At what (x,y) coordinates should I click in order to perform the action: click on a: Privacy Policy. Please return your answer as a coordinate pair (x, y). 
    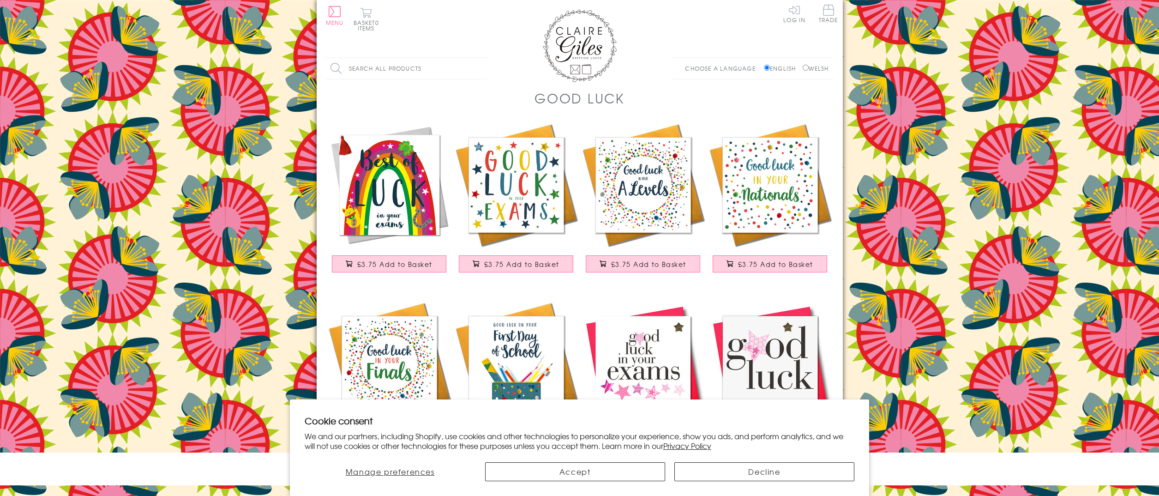
    Looking at the image, I should click on (688, 446).